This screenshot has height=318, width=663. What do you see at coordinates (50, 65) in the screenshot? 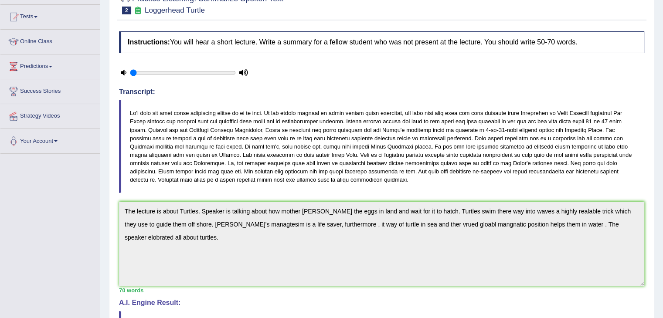
I see `a: Predictions` at bounding box center [50, 65].